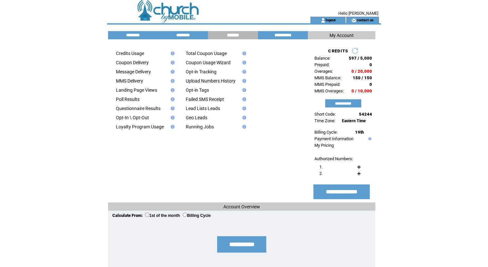 This screenshot has height=267, width=488. Describe the element at coordinates (138, 108) in the screenshot. I see `a: Questionnaire Results` at that location.